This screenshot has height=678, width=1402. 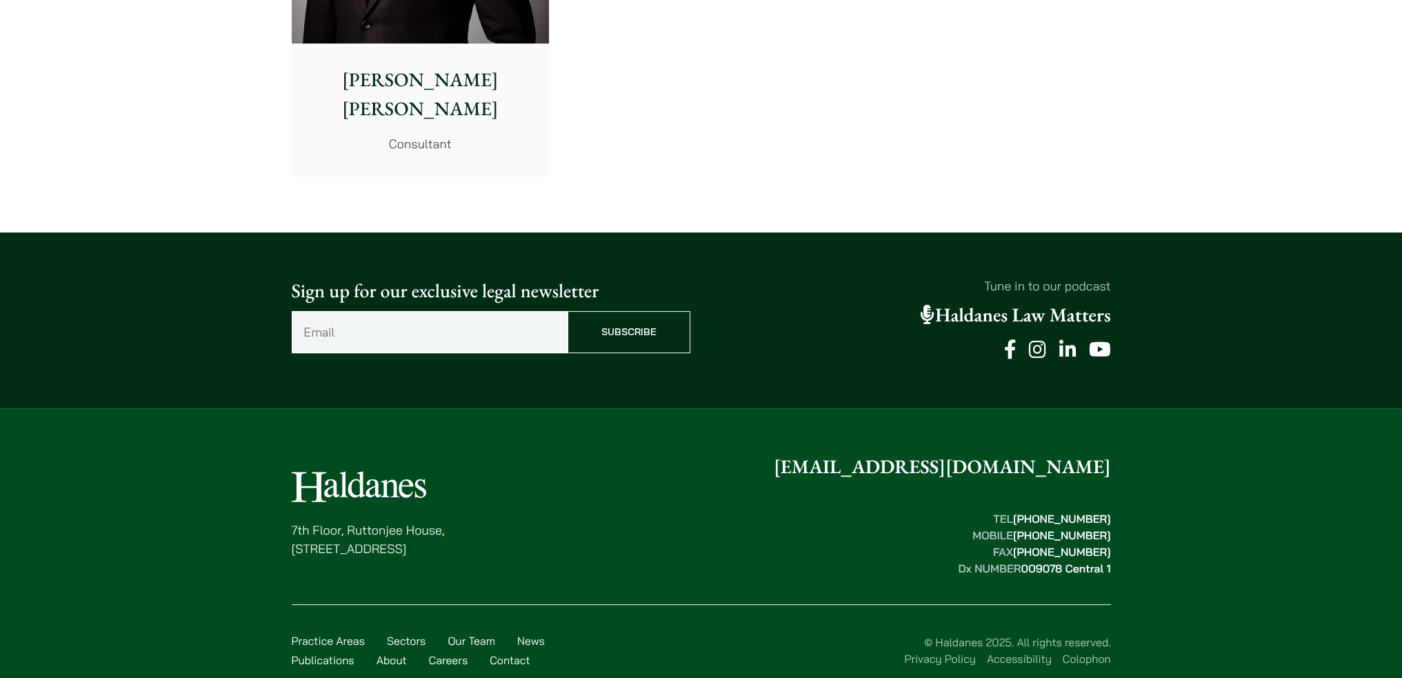 What do you see at coordinates (448, 660) in the screenshot?
I see `a: Careers` at bounding box center [448, 660].